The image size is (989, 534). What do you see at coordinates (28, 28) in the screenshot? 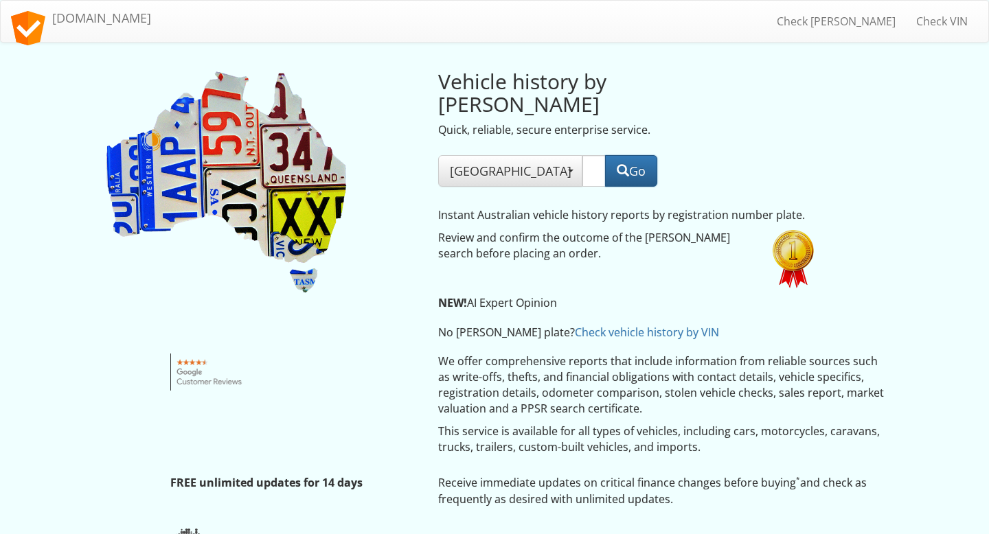
I see `img: logo.svg` at bounding box center [28, 28].